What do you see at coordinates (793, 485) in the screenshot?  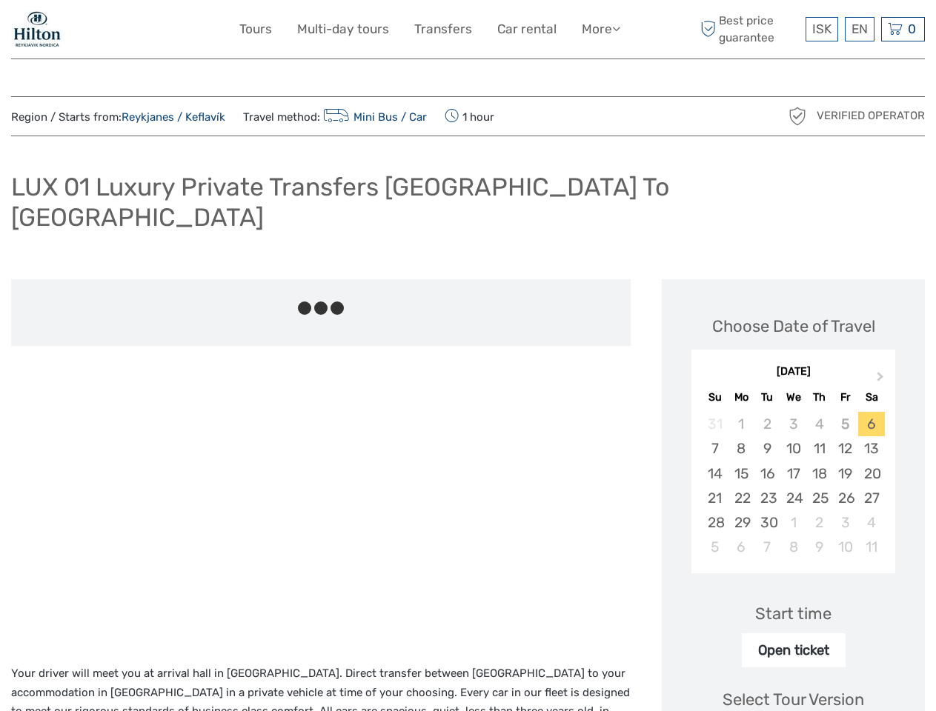 I see `div: month 2025-09` at bounding box center [793, 485].